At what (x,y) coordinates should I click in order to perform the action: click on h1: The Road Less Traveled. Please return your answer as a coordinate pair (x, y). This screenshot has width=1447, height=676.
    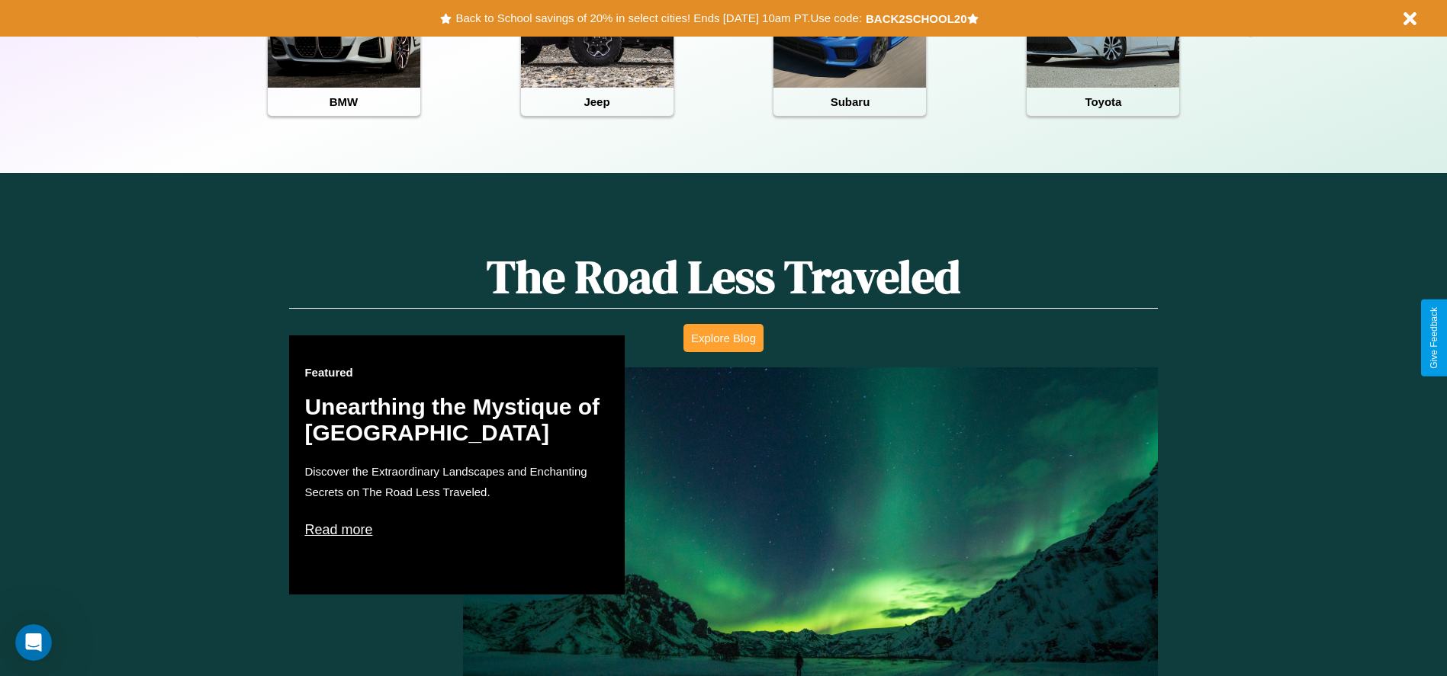
    Looking at the image, I should click on (723, 277).